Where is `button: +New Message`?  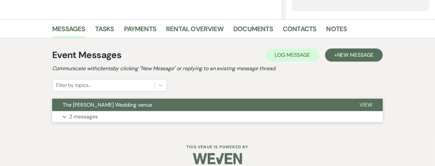
button: +New Message is located at coordinates (354, 55).